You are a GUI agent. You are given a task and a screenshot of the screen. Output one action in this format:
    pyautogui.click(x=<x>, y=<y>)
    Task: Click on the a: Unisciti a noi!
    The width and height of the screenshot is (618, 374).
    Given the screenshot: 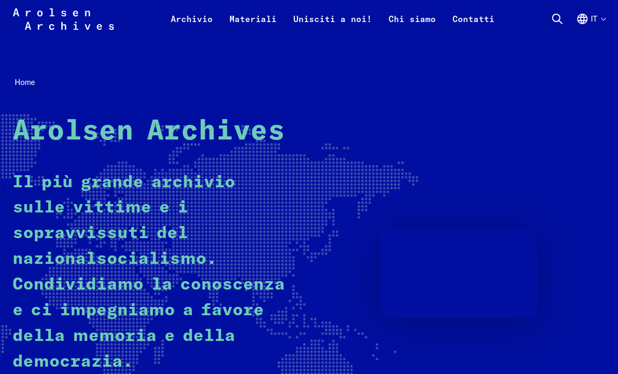 What is the action you would take?
    pyautogui.click(x=333, y=25)
    